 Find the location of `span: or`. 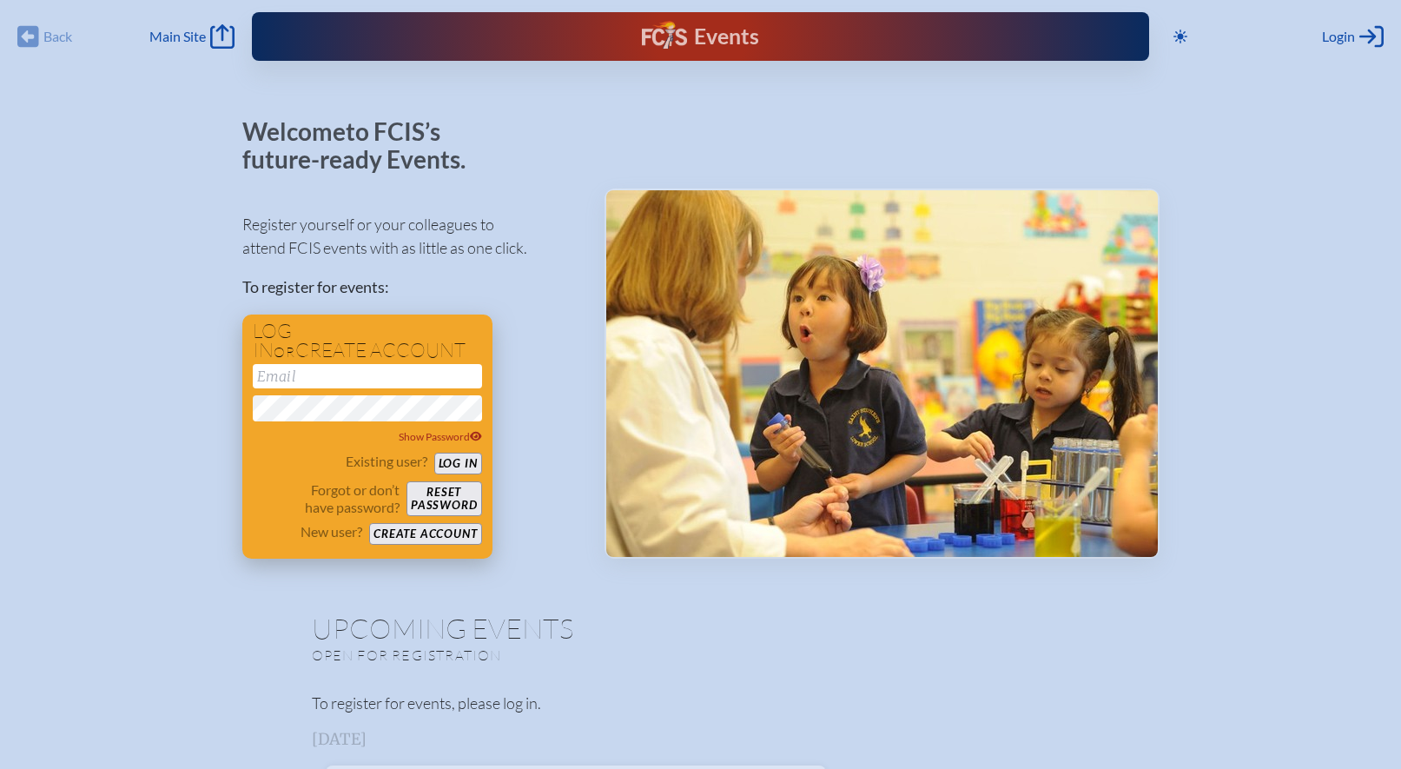

span: or is located at coordinates (284, 352).